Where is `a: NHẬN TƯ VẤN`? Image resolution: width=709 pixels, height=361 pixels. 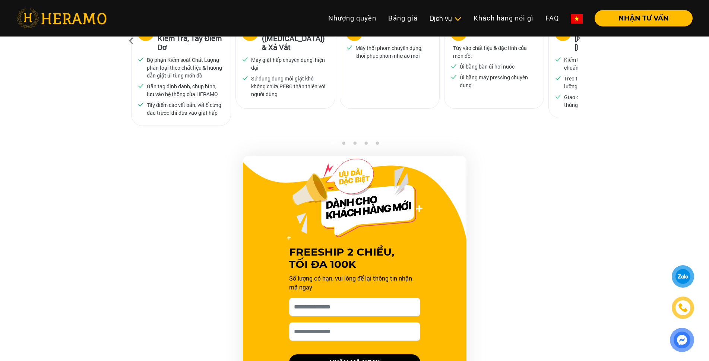
a: NHẬN TƯ VẤN is located at coordinates (640, 18).